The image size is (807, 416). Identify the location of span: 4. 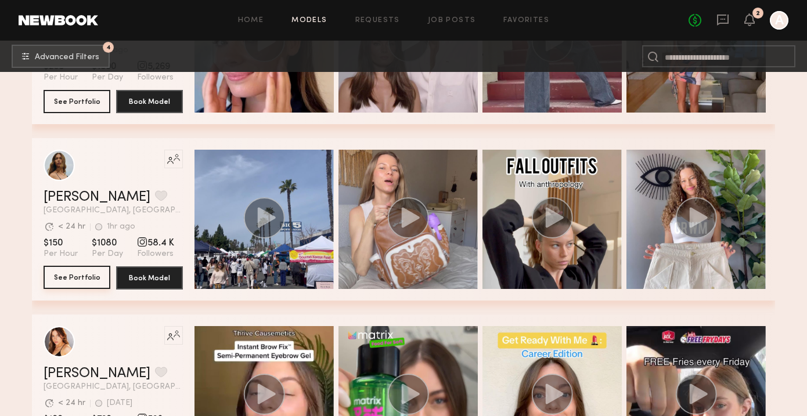
(109, 47).